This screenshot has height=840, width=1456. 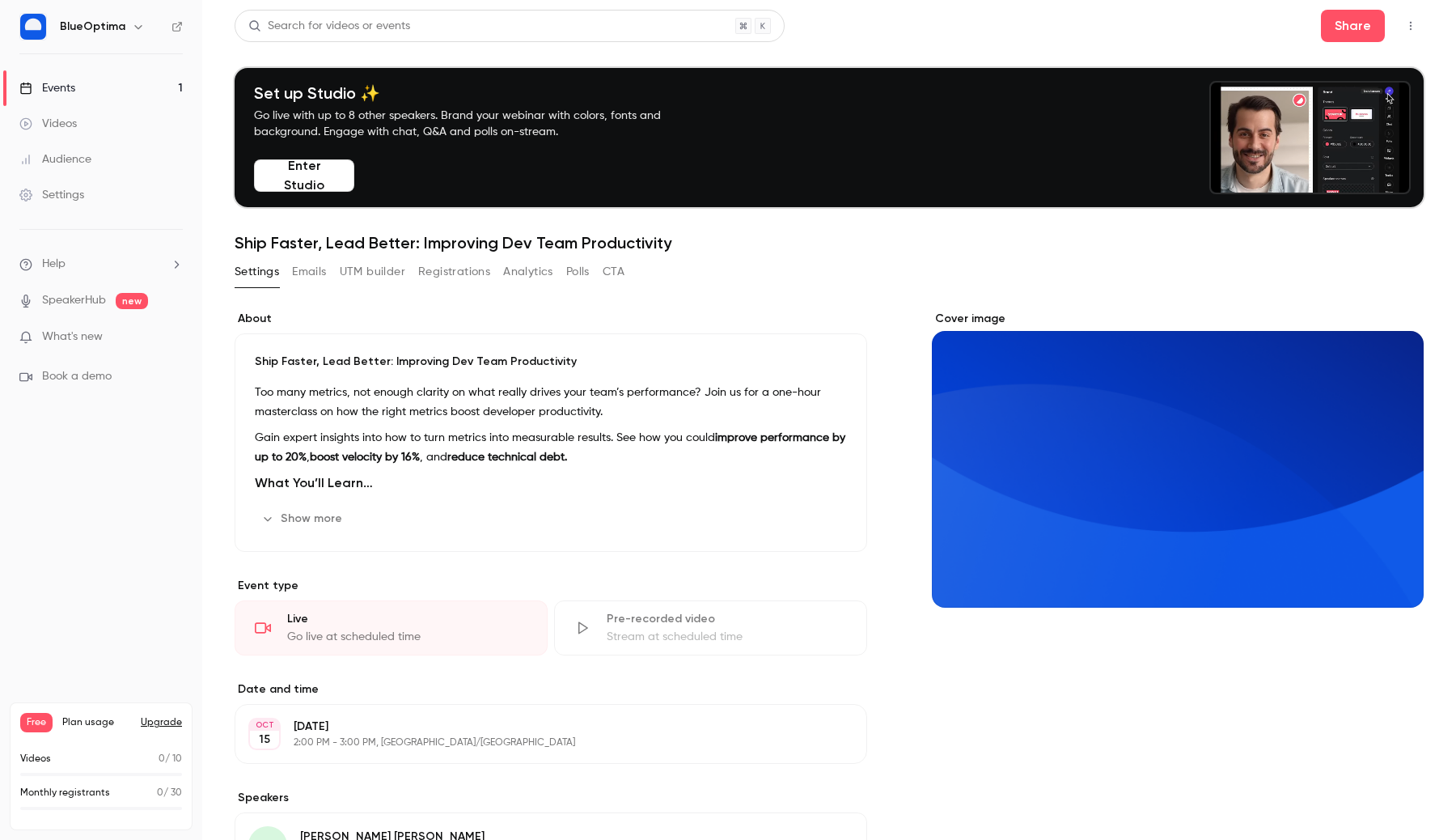 What do you see at coordinates (551, 319) in the screenshot?
I see `label: About` at bounding box center [551, 319].